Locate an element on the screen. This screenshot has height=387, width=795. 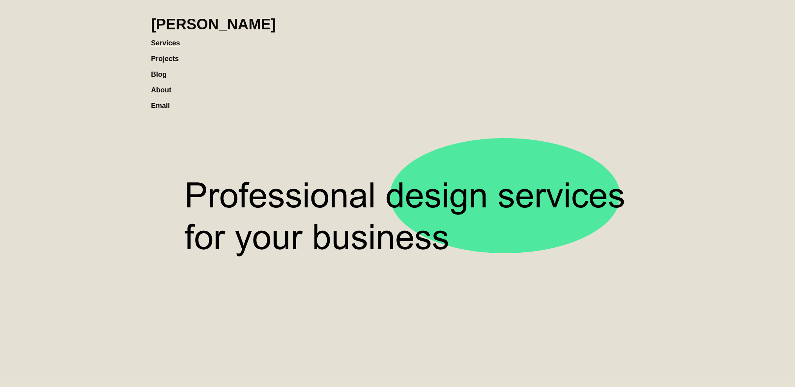
a: Services is located at coordinates (169, 39).